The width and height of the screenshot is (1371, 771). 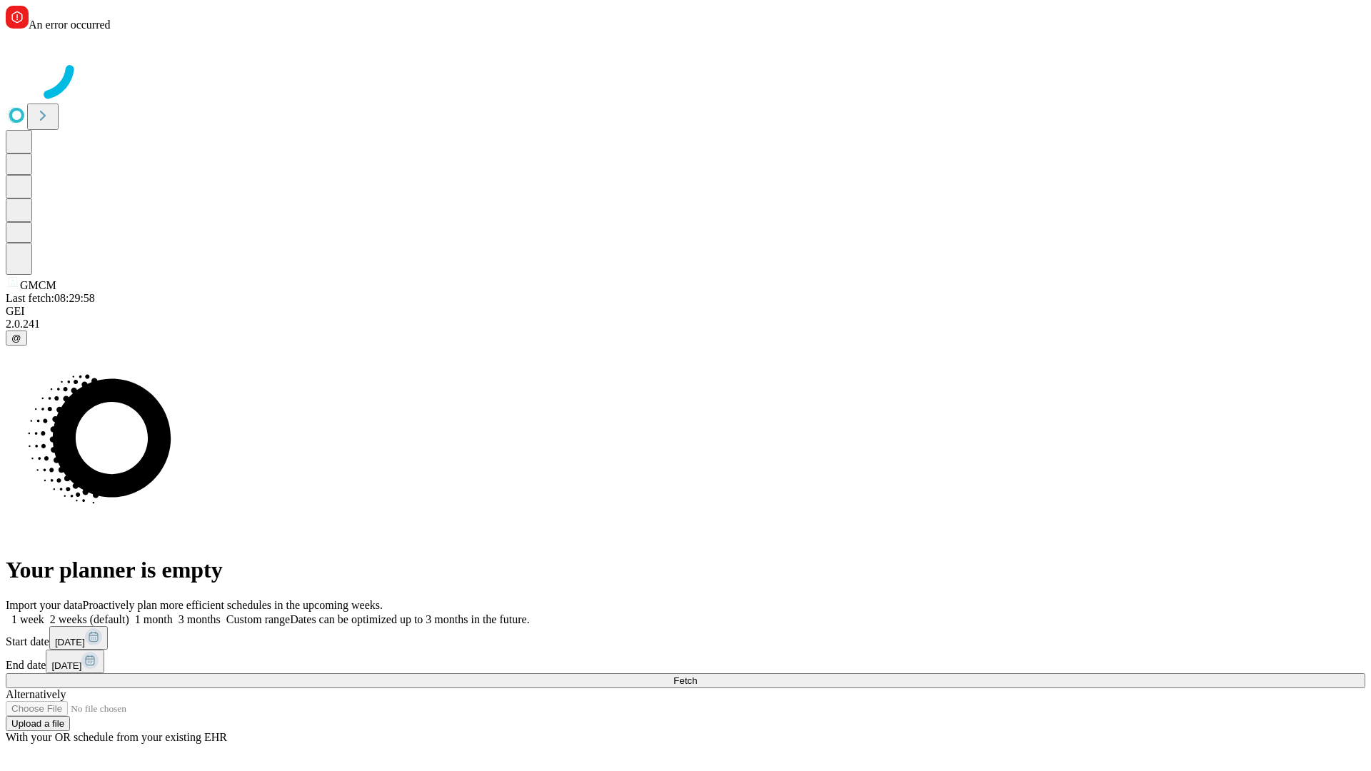 I want to click on div: Start date, so click(x=686, y=638).